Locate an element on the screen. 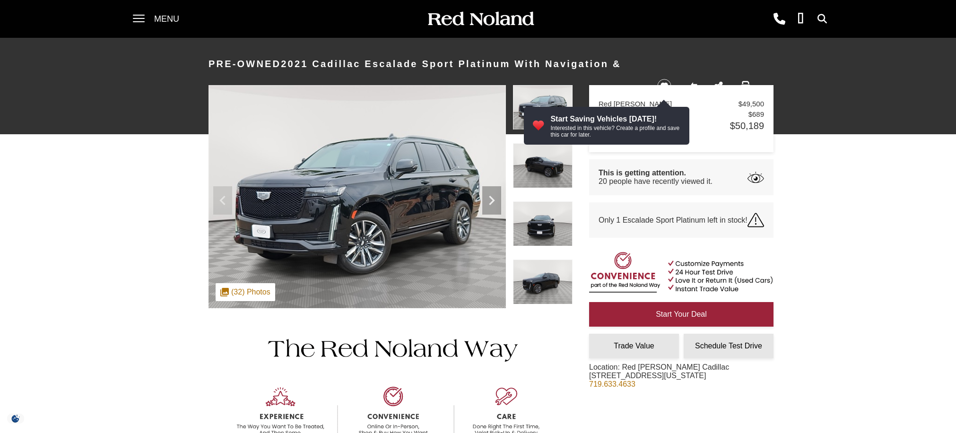 The height and width of the screenshot is (433, 956). a: 719.633.4633 is located at coordinates (612, 384).